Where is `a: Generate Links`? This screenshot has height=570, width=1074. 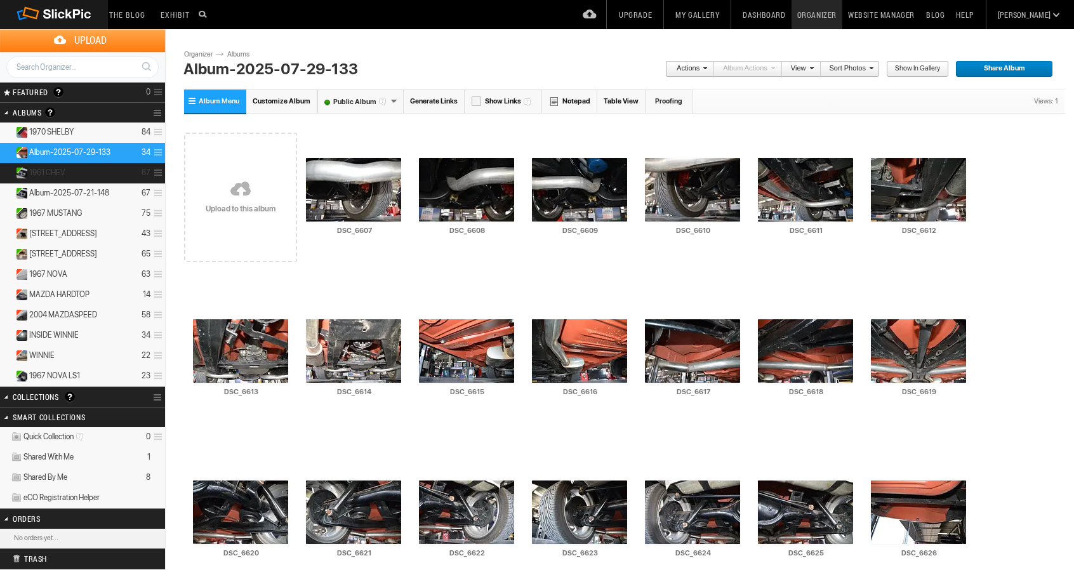
a: Generate Links is located at coordinates (434, 101).